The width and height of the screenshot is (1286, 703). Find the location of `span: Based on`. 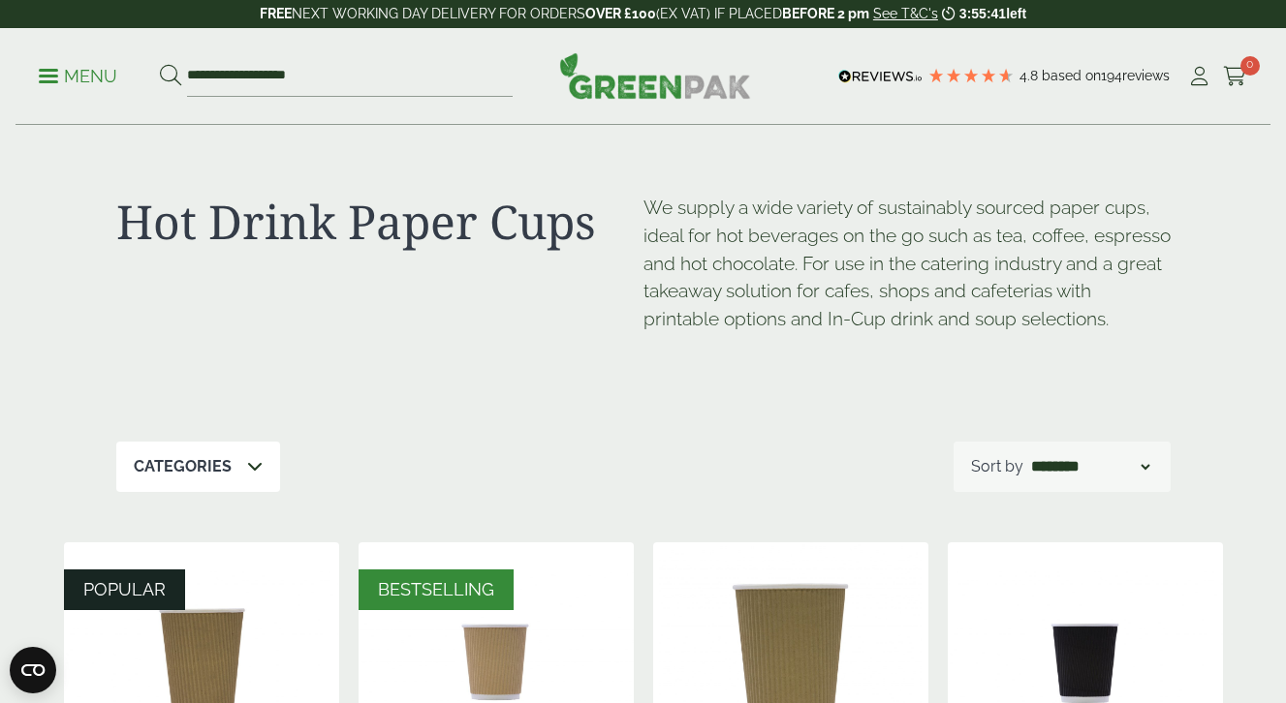

span: Based on is located at coordinates (1071, 76).